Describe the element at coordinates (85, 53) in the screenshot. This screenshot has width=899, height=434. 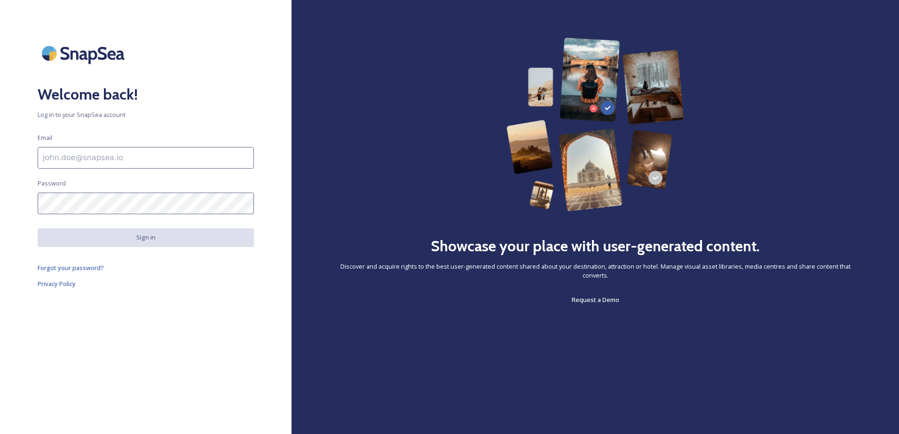
I see `img: SnapSea Logo` at that location.